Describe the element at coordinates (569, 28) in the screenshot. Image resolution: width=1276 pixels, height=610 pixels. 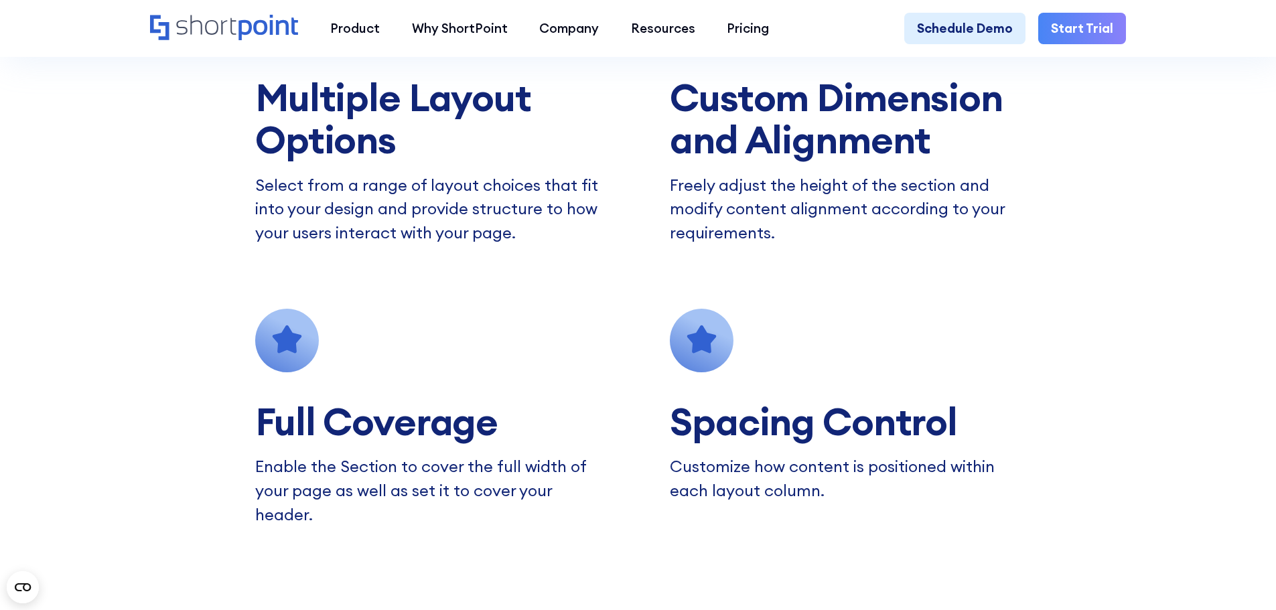
I see `div: Company` at that location.